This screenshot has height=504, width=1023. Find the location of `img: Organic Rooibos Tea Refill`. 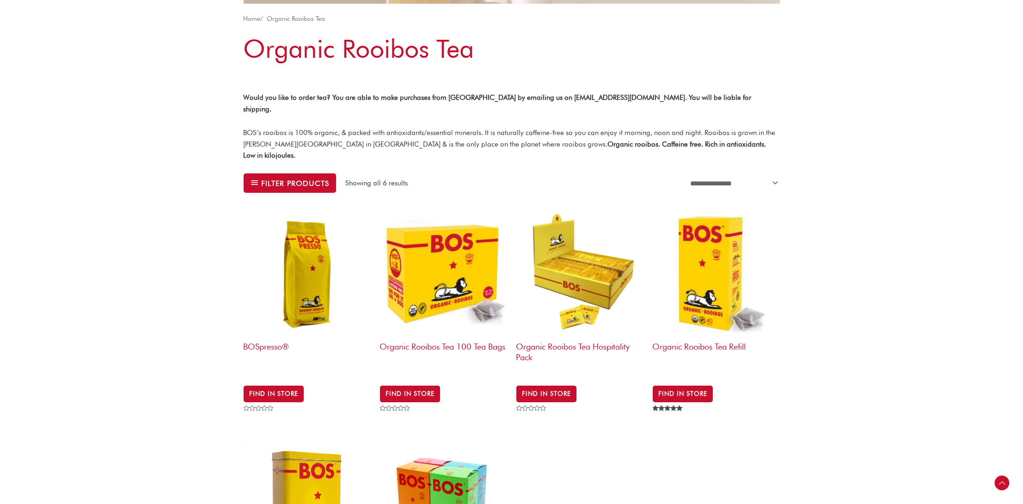

img: Organic Rooibos Tea Refill is located at coordinates (716, 273).